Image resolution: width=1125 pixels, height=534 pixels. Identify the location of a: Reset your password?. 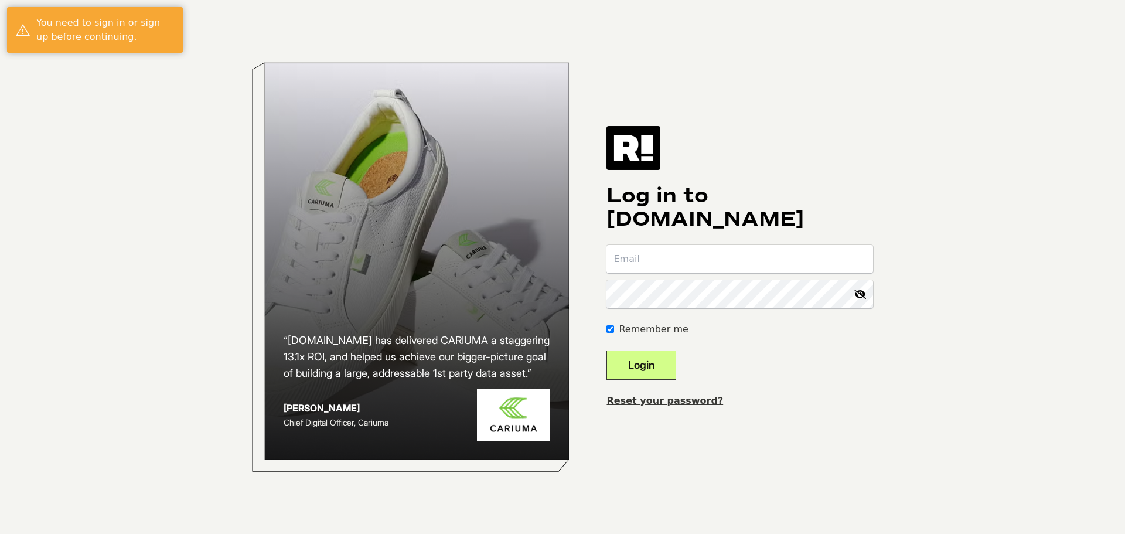
(665, 400).